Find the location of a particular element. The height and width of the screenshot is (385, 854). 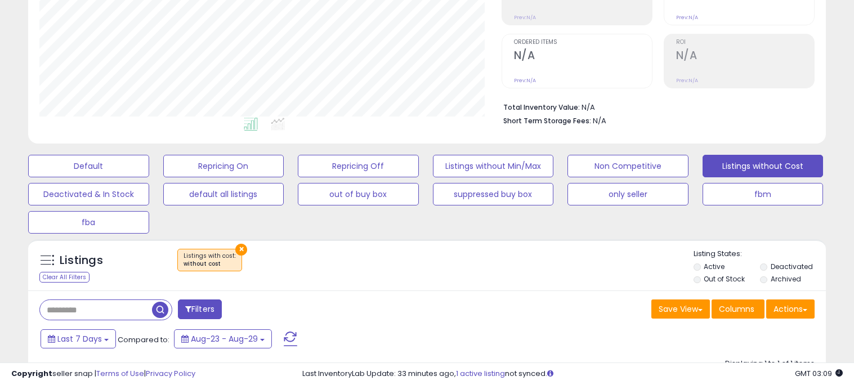

button: default all listings is located at coordinates (224, 194).